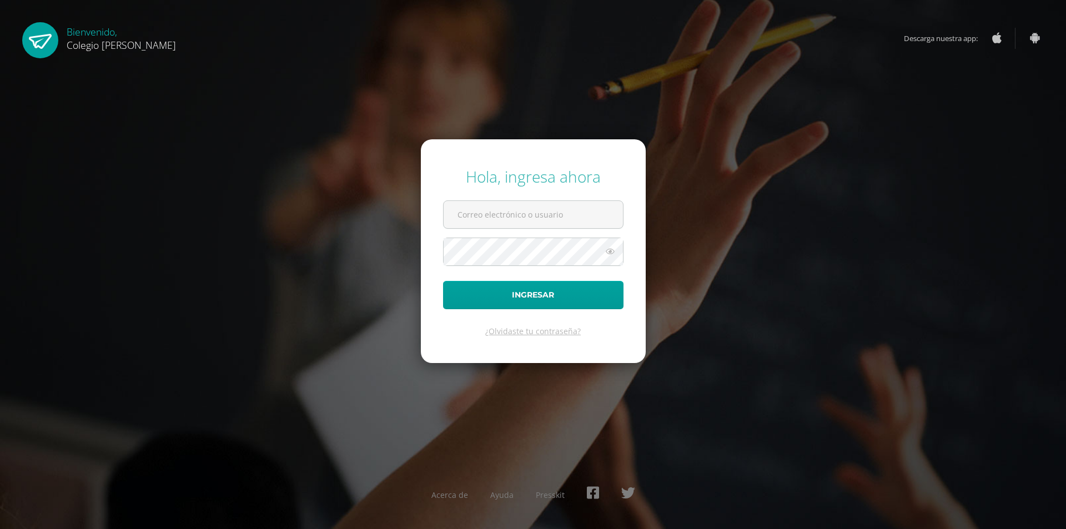 The height and width of the screenshot is (529, 1066). I want to click on span: Descarga nuestra app:, so click(946, 38).